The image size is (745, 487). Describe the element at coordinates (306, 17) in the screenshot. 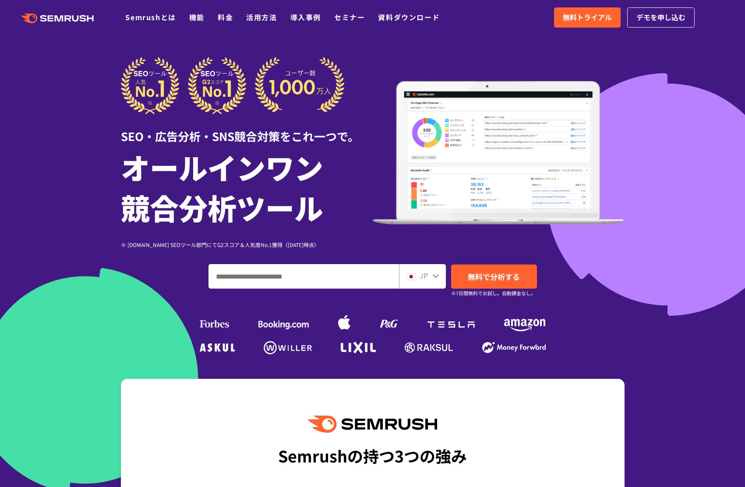

I see `a: 導入事例` at that location.